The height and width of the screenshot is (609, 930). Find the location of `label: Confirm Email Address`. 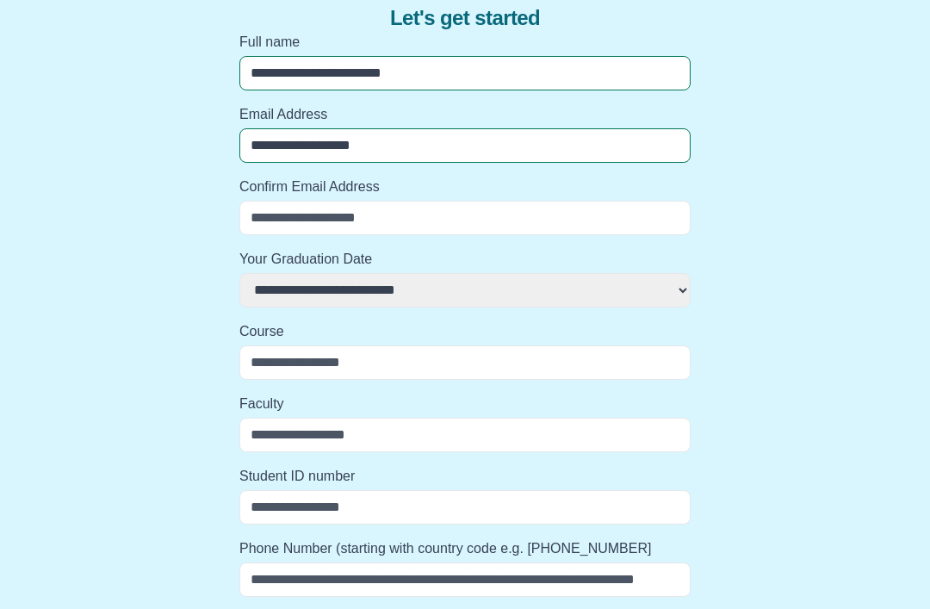

label: Confirm Email Address is located at coordinates (465, 187).